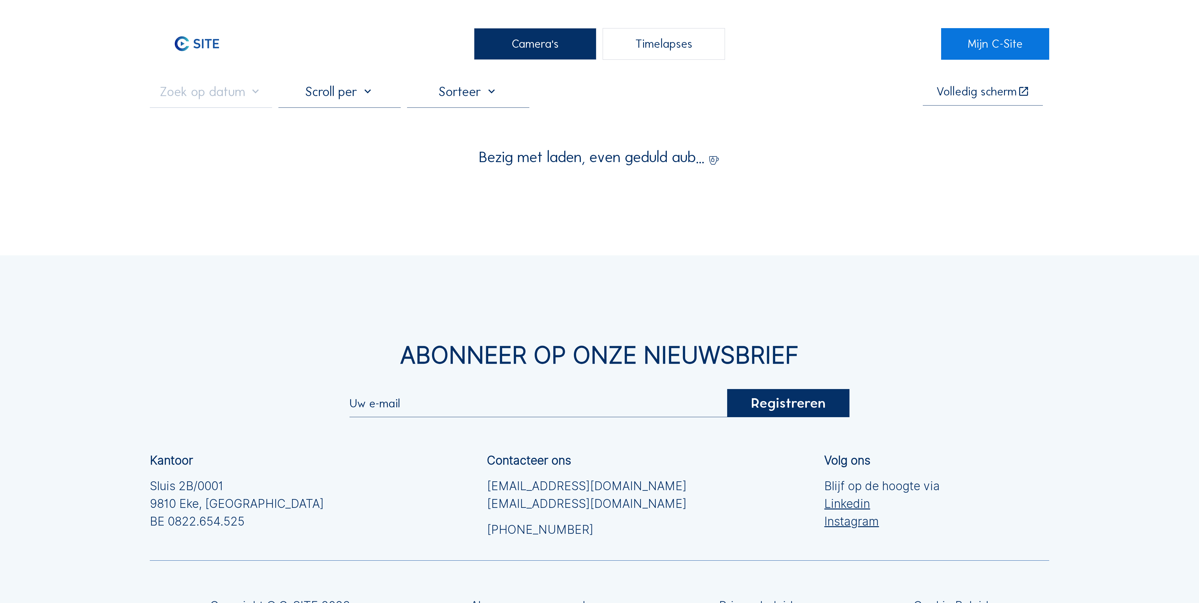  Describe the element at coordinates (197, 44) in the screenshot. I see `img: C-SITE Logo` at that location.